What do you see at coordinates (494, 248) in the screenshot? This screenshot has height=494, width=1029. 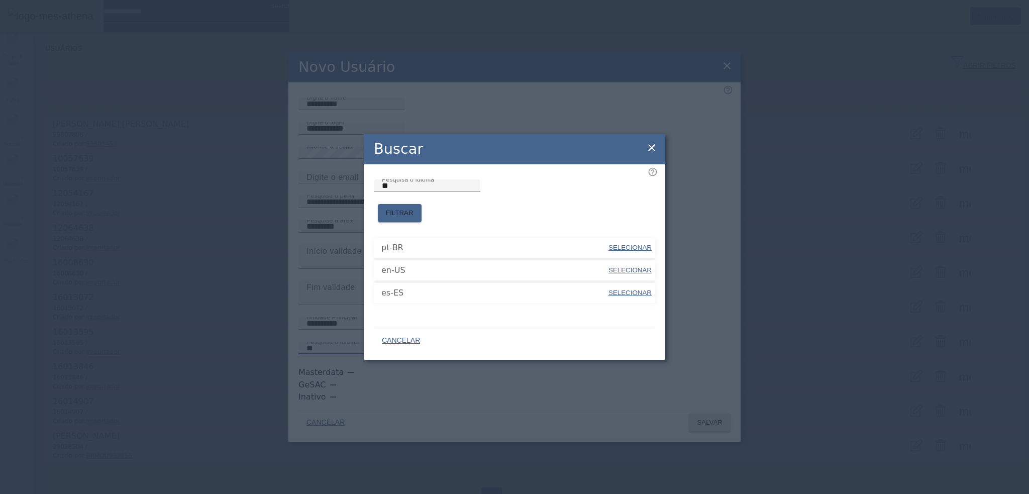 I see `span: pt-BR` at bounding box center [494, 248].